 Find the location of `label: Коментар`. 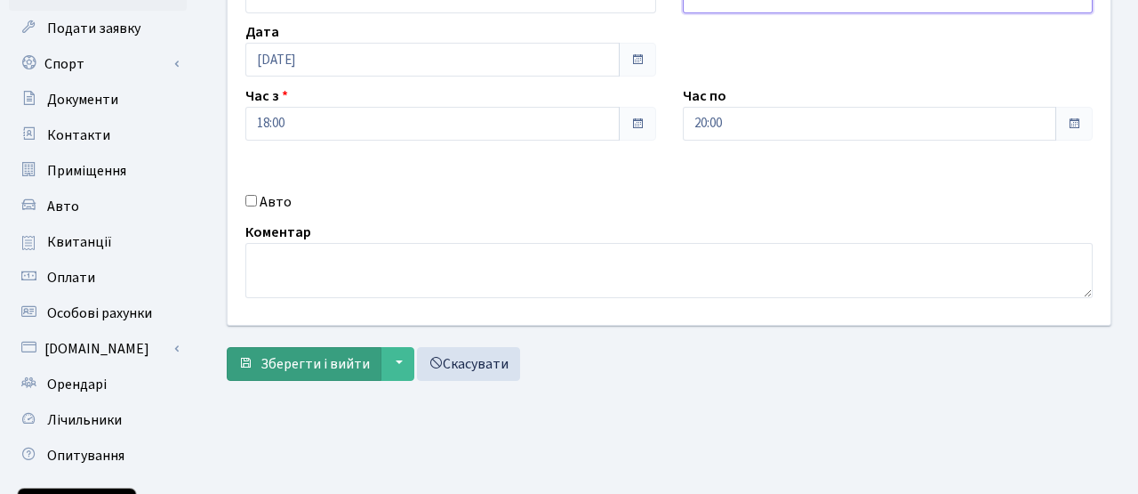

label: Коментар is located at coordinates (278, 232).